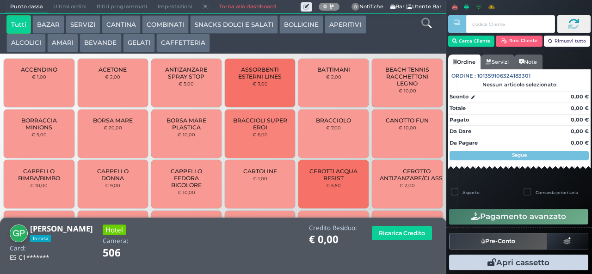  What do you see at coordinates (498, 241) in the screenshot?
I see `button: Pre-Conto` at bounding box center [498, 241].